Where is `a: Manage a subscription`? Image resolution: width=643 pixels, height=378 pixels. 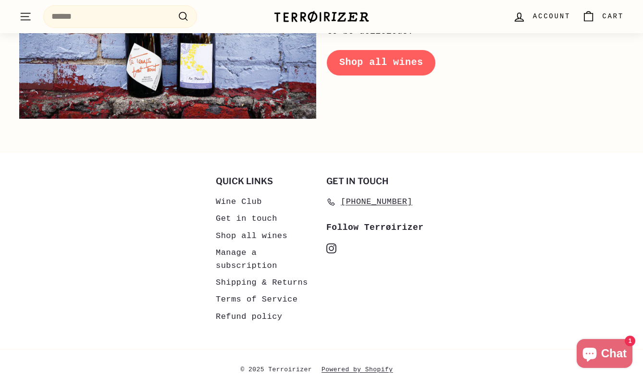
a: Manage a subscription is located at coordinates (266, 259).